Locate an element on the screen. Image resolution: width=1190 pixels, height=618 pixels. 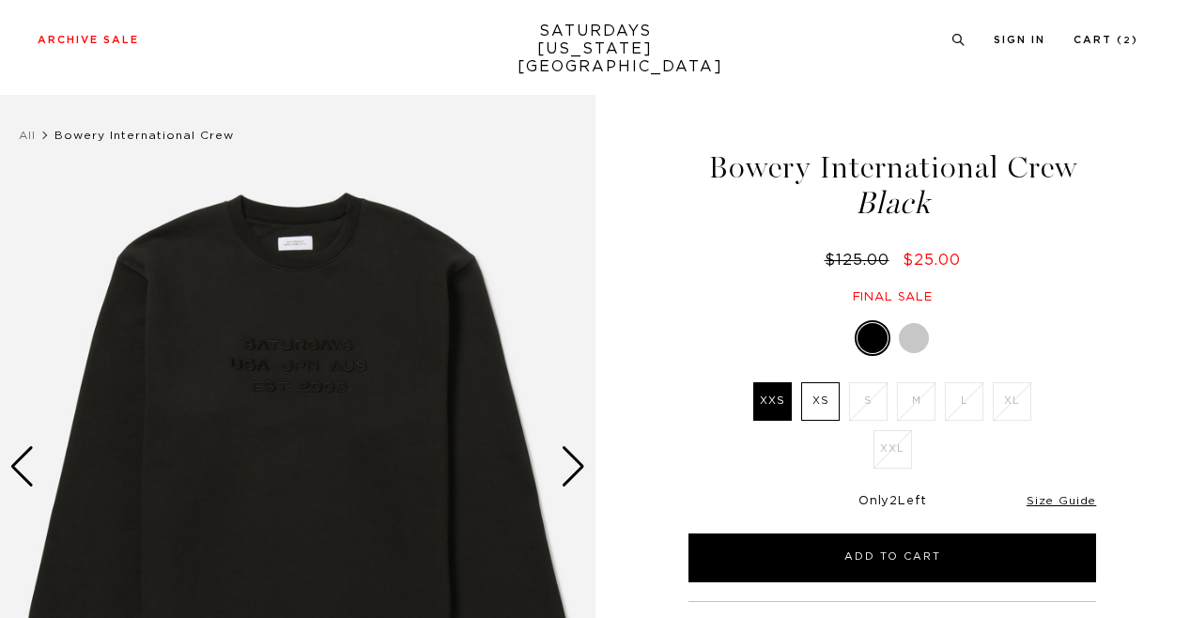
span: 2 is located at coordinates (893, 501).